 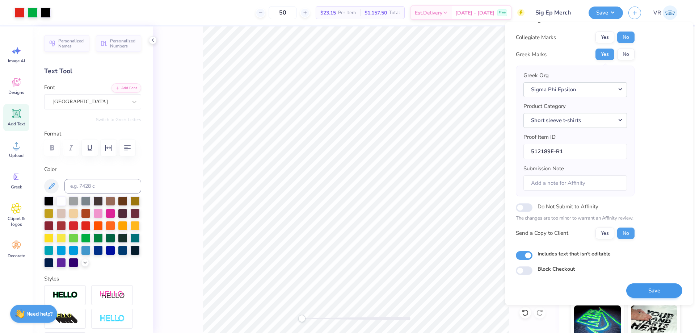 I want to click on span: Designs, so click(x=16, y=92).